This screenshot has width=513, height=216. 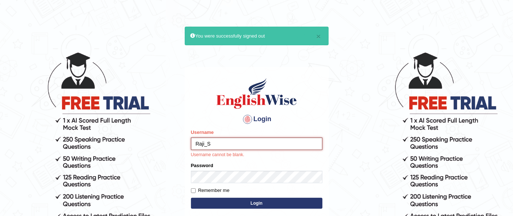 What do you see at coordinates (257, 203) in the screenshot?
I see `button: Login` at bounding box center [257, 203].